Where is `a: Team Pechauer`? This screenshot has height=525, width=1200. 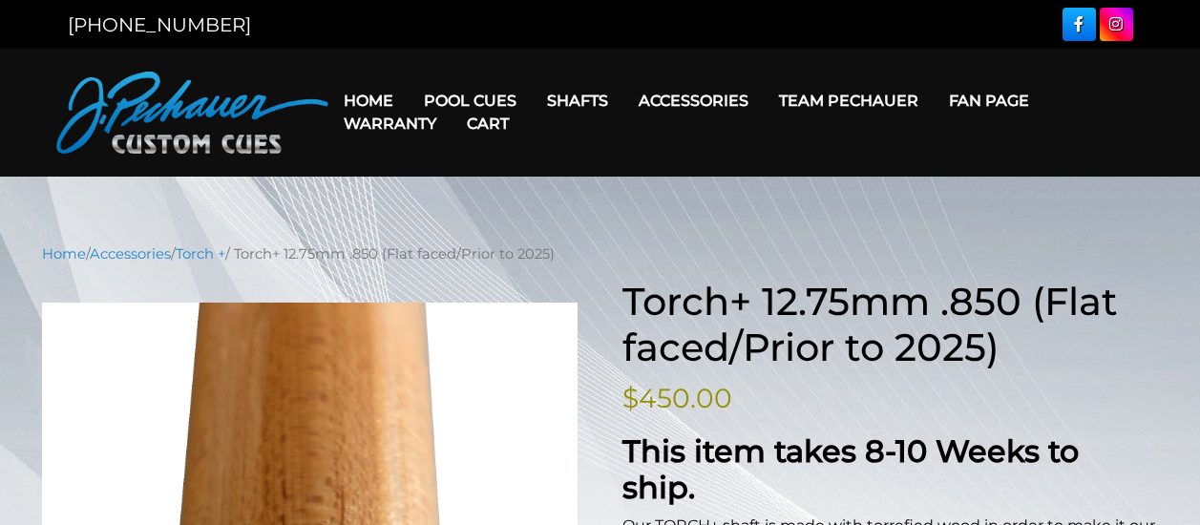
a: Team Pechauer is located at coordinates (849, 100).